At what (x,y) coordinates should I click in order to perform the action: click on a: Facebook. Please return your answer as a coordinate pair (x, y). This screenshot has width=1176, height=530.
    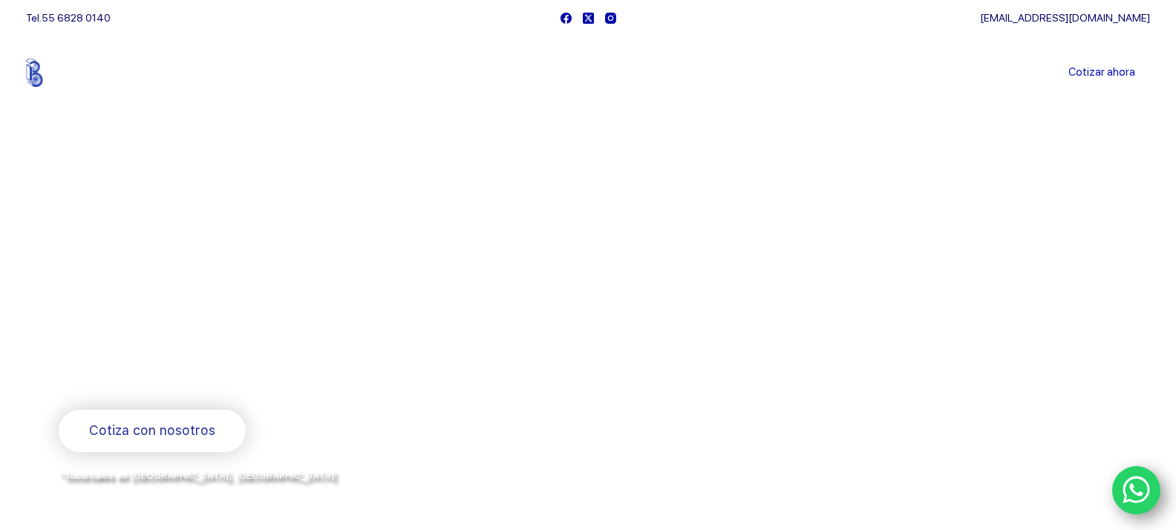
    Looking at the image, I should click on (566, 18).